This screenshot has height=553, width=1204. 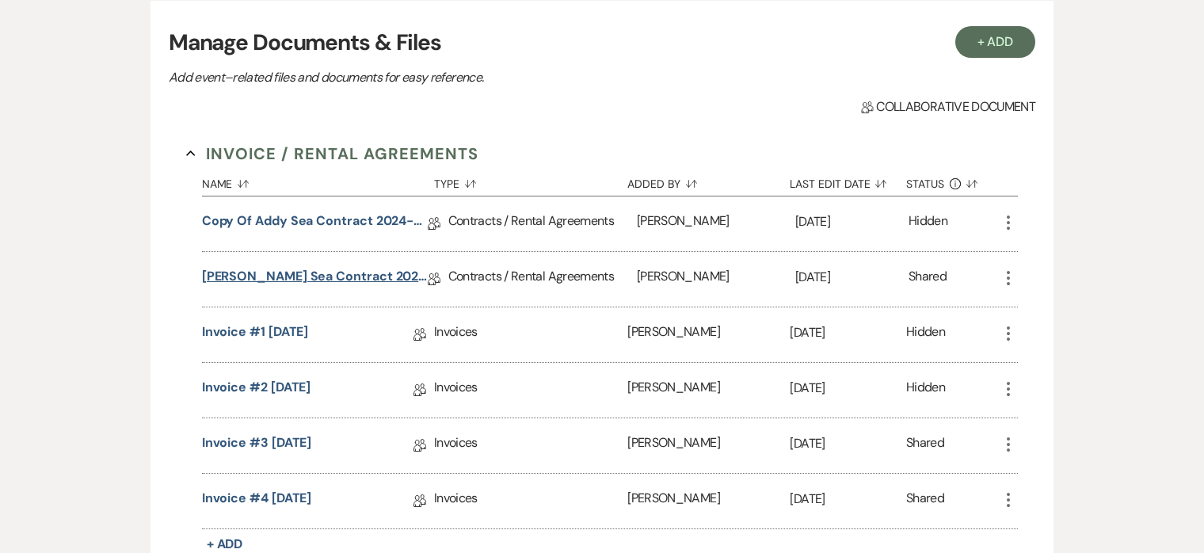 I want to click on span: + Add, so click(x=225, y=543).